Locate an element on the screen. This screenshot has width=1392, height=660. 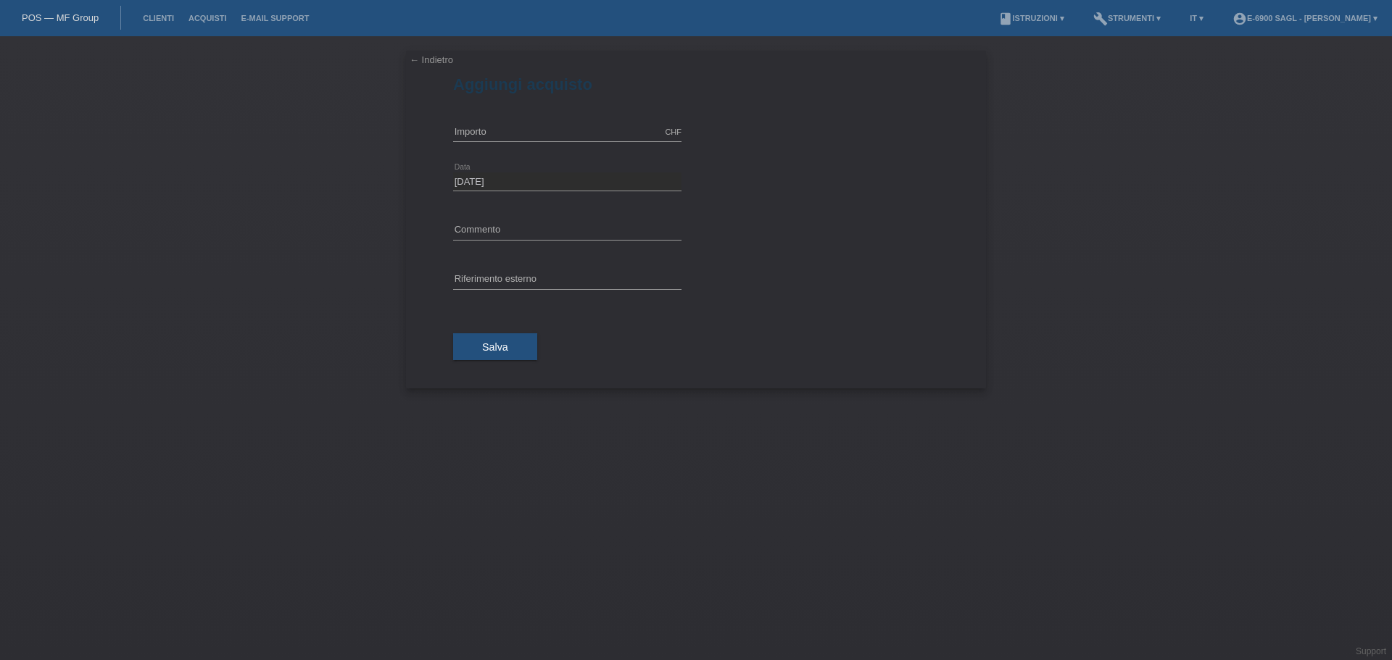
span: Salva is located at coordinates (495, 347).